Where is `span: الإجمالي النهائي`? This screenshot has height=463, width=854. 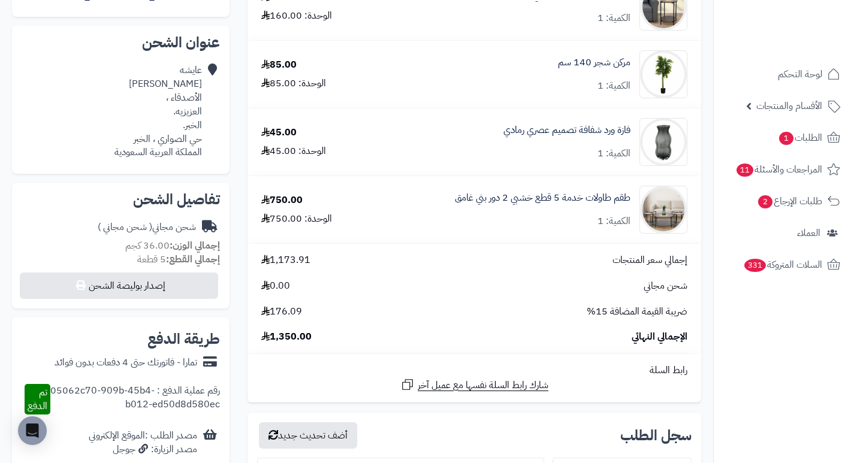 span: الإجمالي النهائي is located at coordinates (659, 337).